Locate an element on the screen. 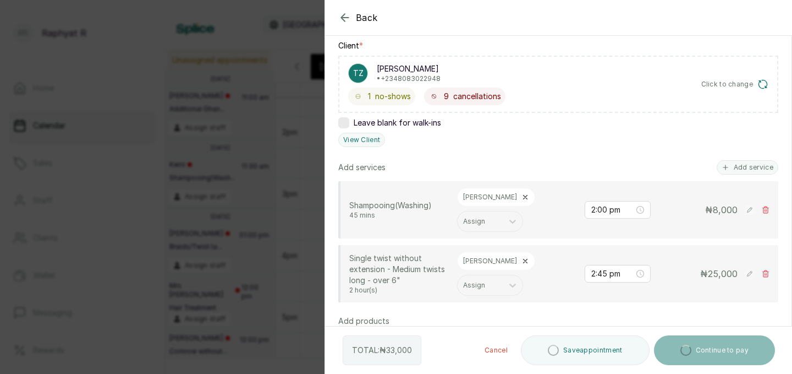 The width and height of the screenshot is (792, 374). p: • +234 8083022948 is located at coordinates (409, 79).